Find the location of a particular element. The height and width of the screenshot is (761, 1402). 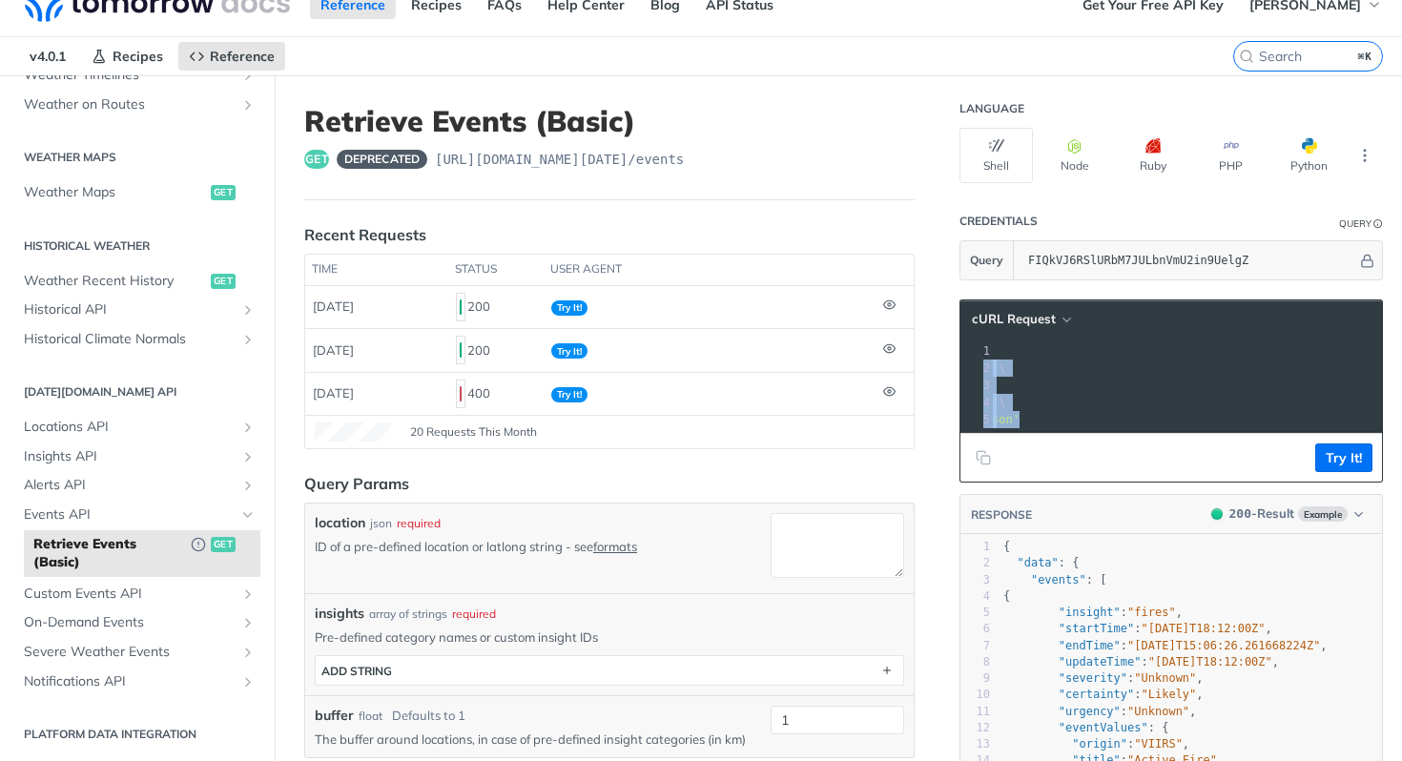

div: 4 is located at coordinates (976, 402).